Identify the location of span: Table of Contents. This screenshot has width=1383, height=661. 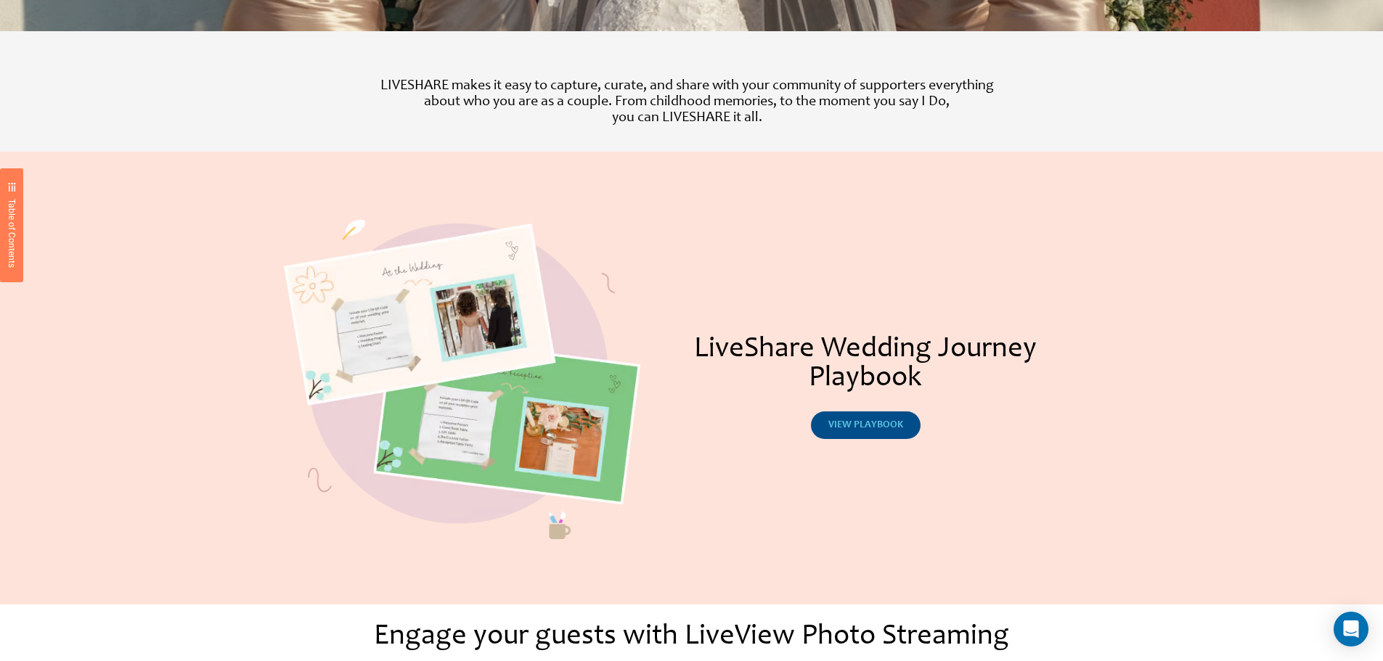
(12, 233).